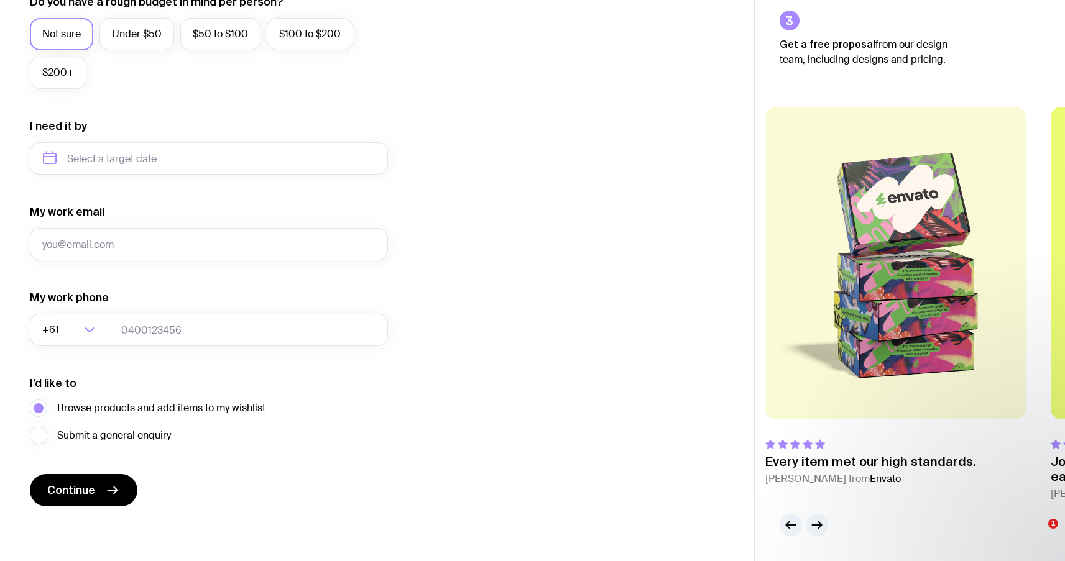 The image size is (1065, 561). What do you see at coordinates (71, 330) in the screenshot?
I see `input: Search for option` at bounding box center [71, 330].